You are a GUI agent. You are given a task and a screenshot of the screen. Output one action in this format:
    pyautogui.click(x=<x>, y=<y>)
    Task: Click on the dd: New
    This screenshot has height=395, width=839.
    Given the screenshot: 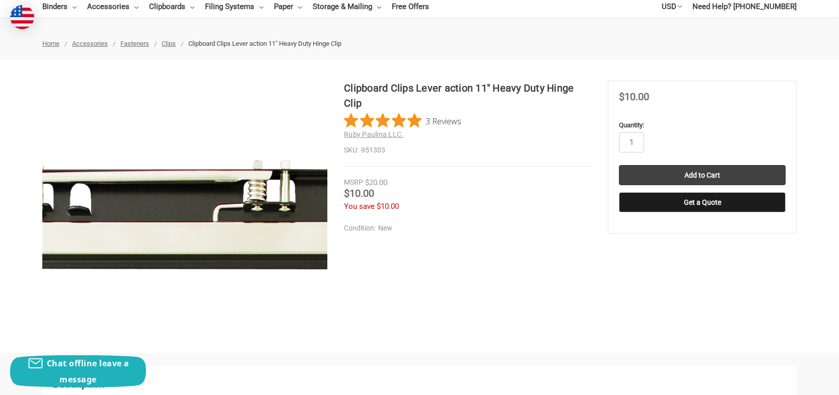 What is the action you would take?
    pyautogui.click(x=465, y=228)
    